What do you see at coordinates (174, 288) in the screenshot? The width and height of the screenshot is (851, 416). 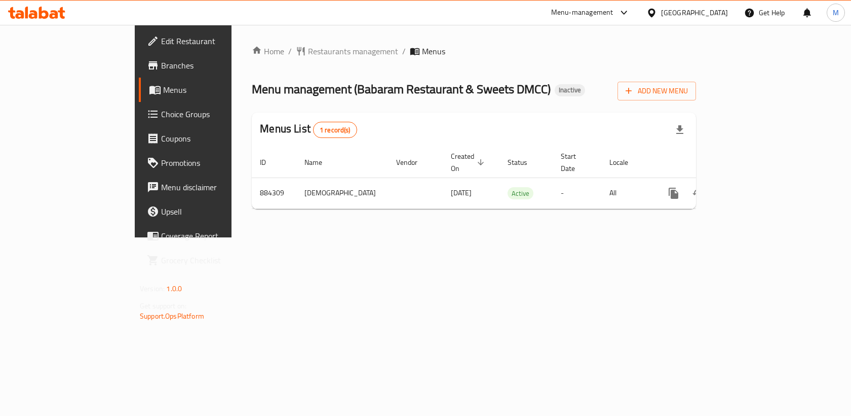 I see `span: 1.0.0` at bounding box center [174, 288].